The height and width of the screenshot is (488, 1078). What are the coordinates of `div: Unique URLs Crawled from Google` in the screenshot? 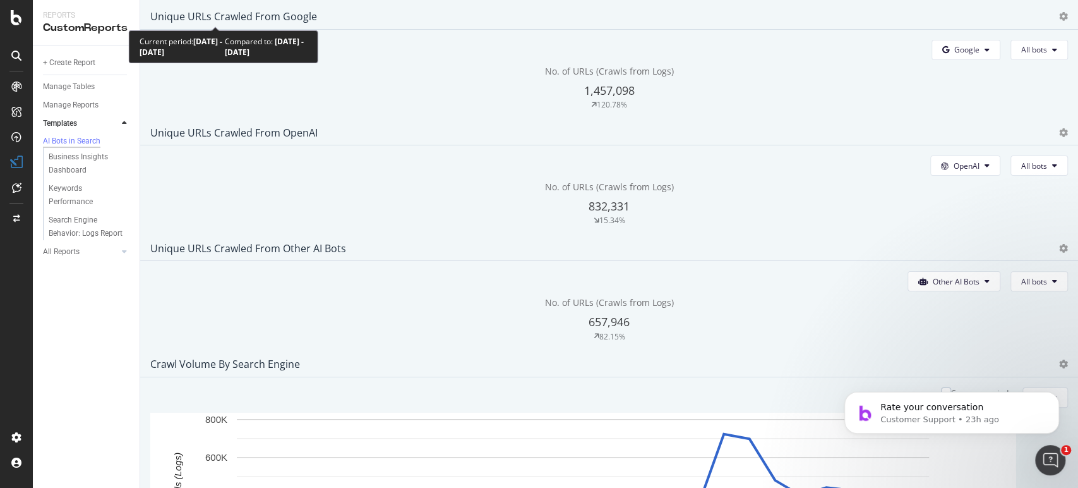 It's located at (234, 16).